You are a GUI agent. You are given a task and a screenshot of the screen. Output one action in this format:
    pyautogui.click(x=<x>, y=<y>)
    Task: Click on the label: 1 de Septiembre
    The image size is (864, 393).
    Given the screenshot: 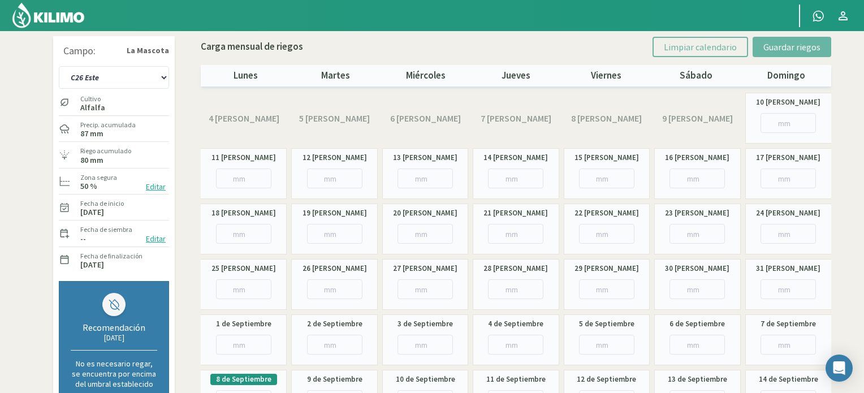 What is the action you would take?
    pyautogui.click(x=244, y=324)
    